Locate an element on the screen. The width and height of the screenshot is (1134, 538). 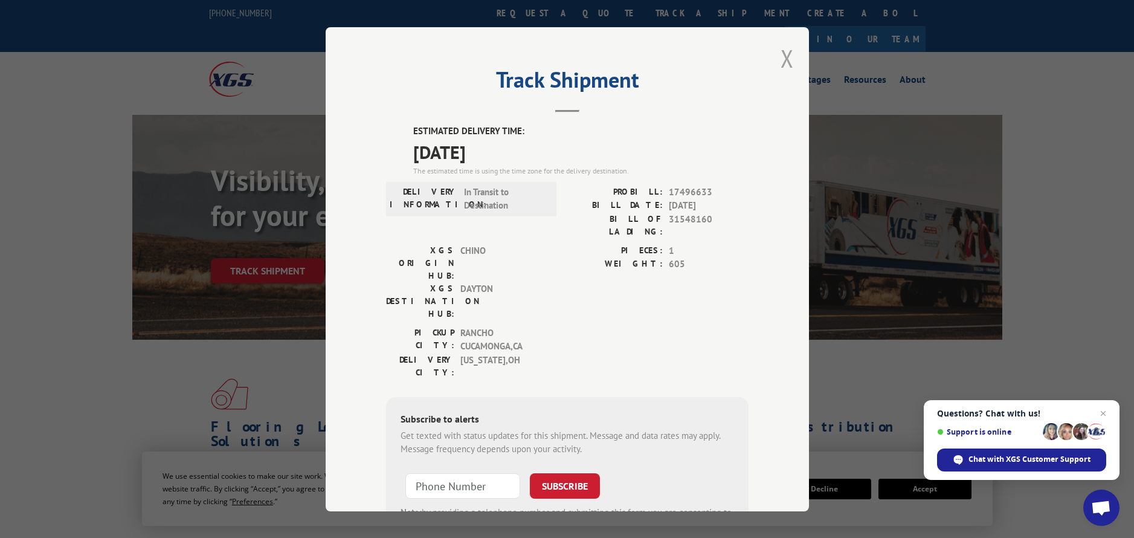
span: 1 is located at coordinates (709, 250).